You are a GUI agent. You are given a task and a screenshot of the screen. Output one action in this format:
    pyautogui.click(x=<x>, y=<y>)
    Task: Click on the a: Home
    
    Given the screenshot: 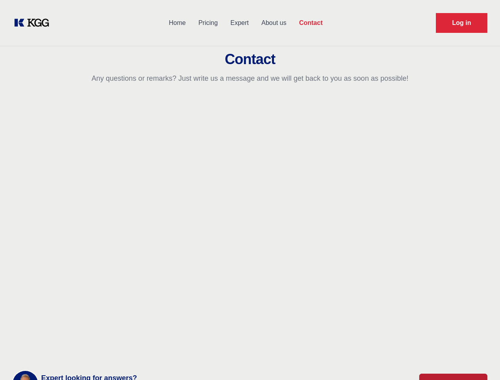 What is the action you would take?
    pyautogui.click(x=177, y=23)
    